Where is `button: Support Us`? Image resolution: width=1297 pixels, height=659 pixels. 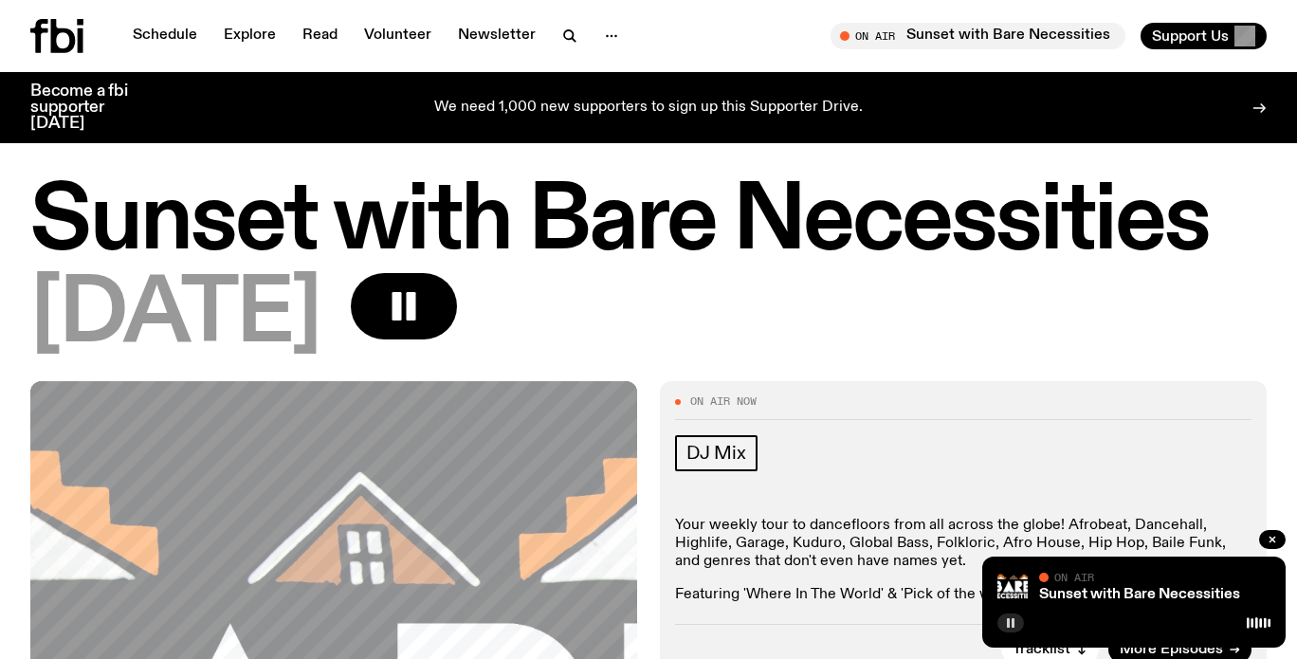
button: Support Us is located at coordinates (1203, 36).